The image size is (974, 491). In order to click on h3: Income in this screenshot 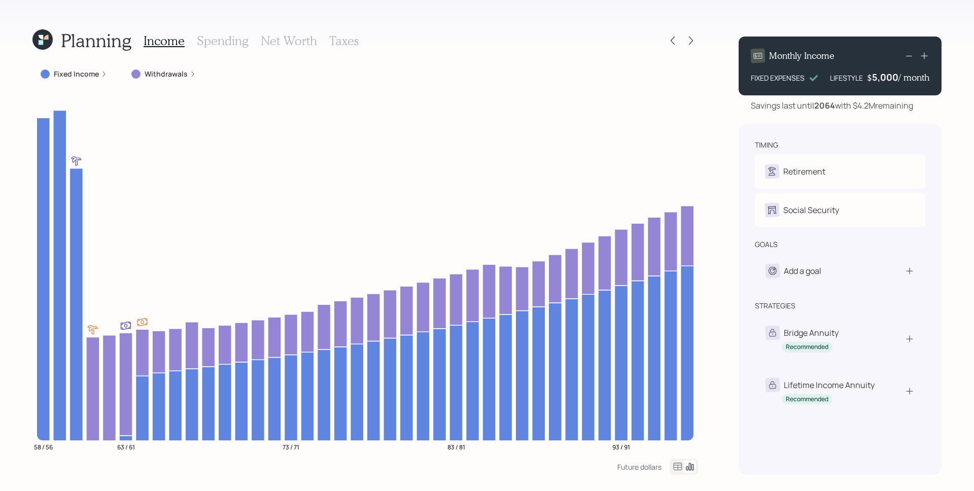, I will do `click(164, 41)`.